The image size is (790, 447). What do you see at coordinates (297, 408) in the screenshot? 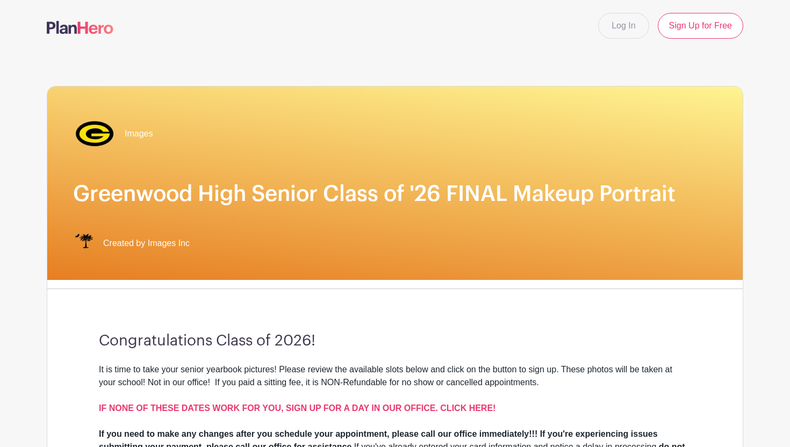
I see `strong: IF NONE OF THESE DATES WORK FOR YOU, SIGN UP FOR A DAY IN OUR OFFICE. CLICK HERE!` at bounding box center [297, 408].